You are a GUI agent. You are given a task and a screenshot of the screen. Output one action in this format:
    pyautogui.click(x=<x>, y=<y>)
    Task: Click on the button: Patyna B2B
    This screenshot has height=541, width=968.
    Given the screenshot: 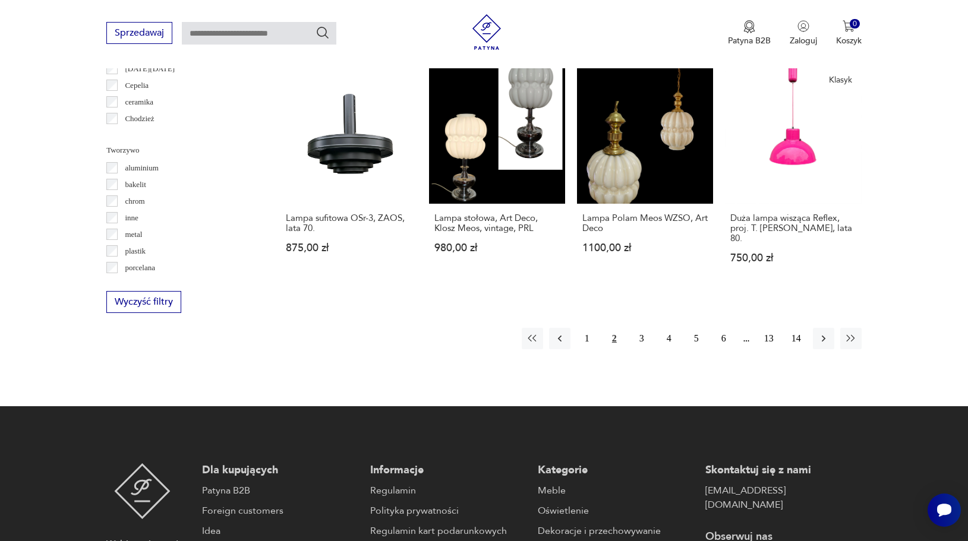 What is the action you would take?
    pyautogui.click(x=749, y=33)
    